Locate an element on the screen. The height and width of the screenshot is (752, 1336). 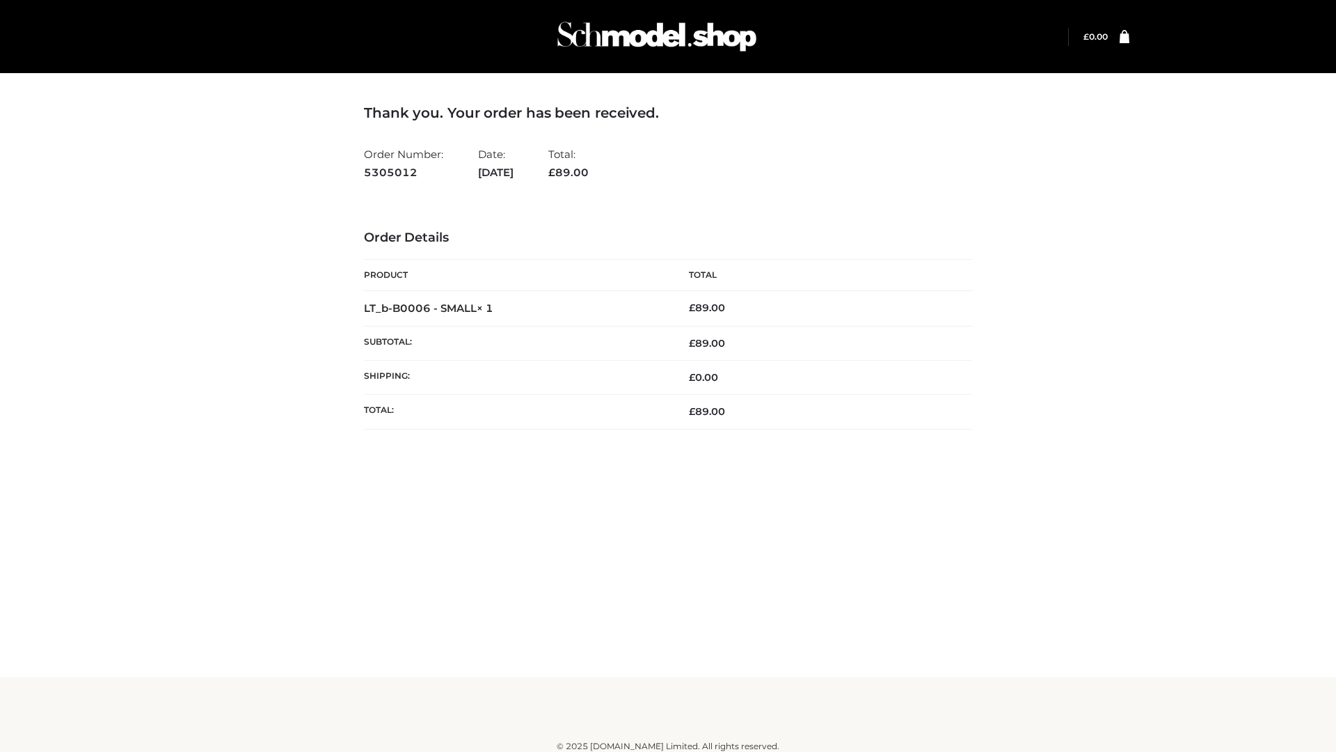
th: Subtotal: is located at coordinates (516, 342).